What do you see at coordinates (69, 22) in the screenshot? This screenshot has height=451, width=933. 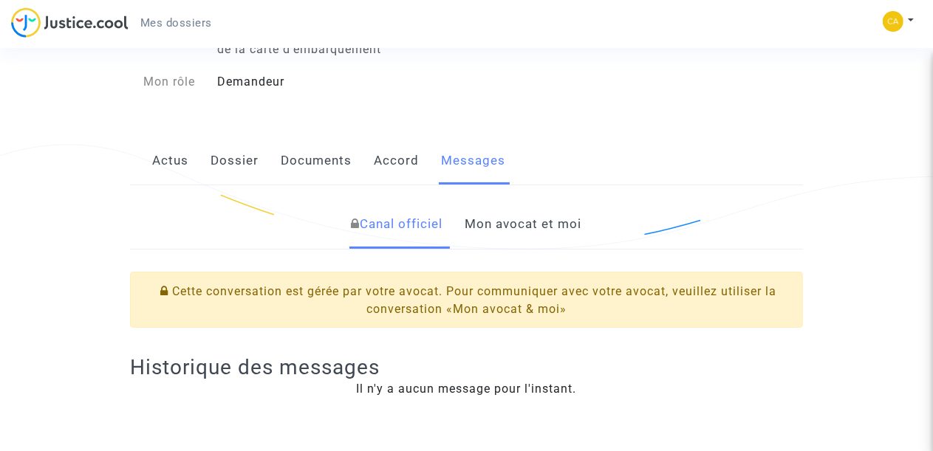 I see `img: jc-logo.svg` at bounding box center [69, 22].